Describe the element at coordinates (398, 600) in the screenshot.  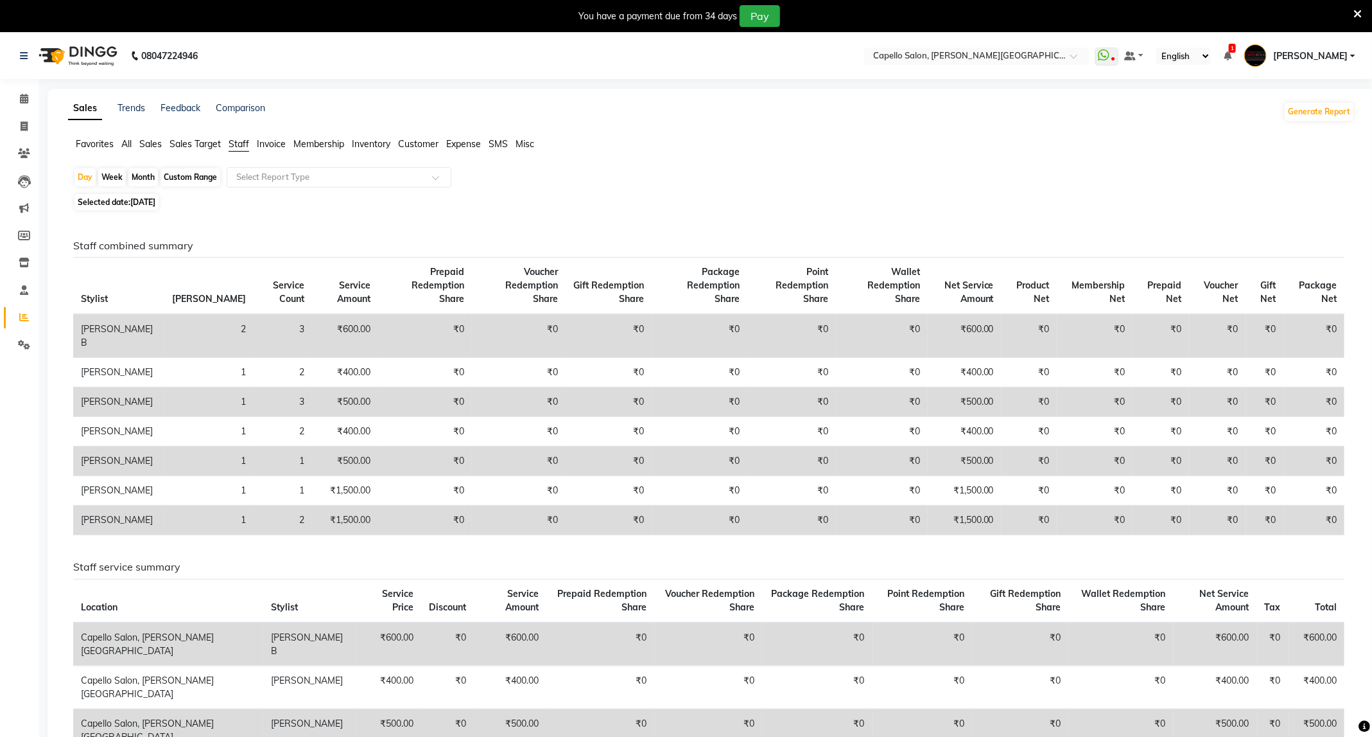
I see `span: Service Price` at that location.